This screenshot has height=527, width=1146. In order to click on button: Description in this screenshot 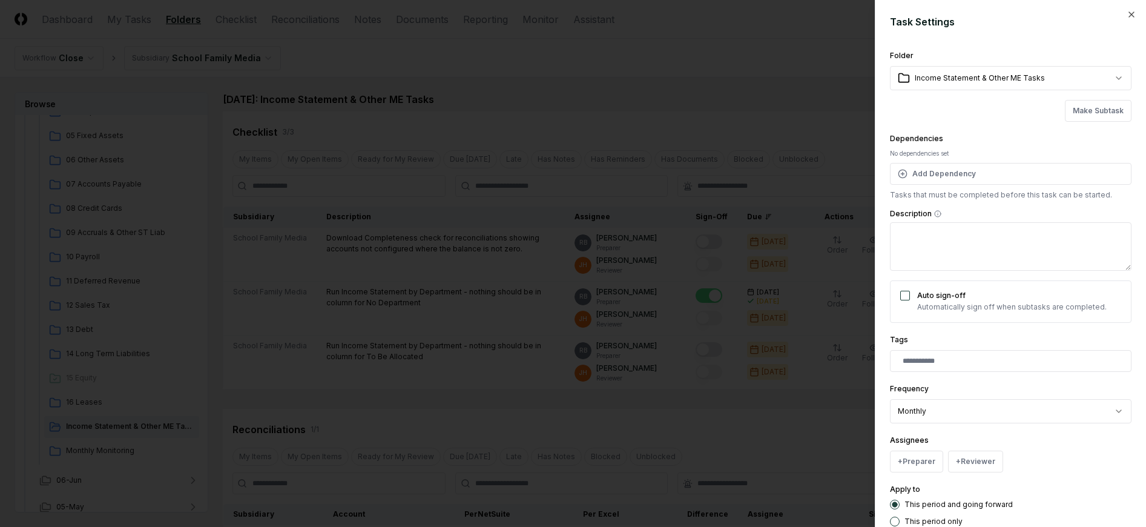, I will do `click(938, 214)`.